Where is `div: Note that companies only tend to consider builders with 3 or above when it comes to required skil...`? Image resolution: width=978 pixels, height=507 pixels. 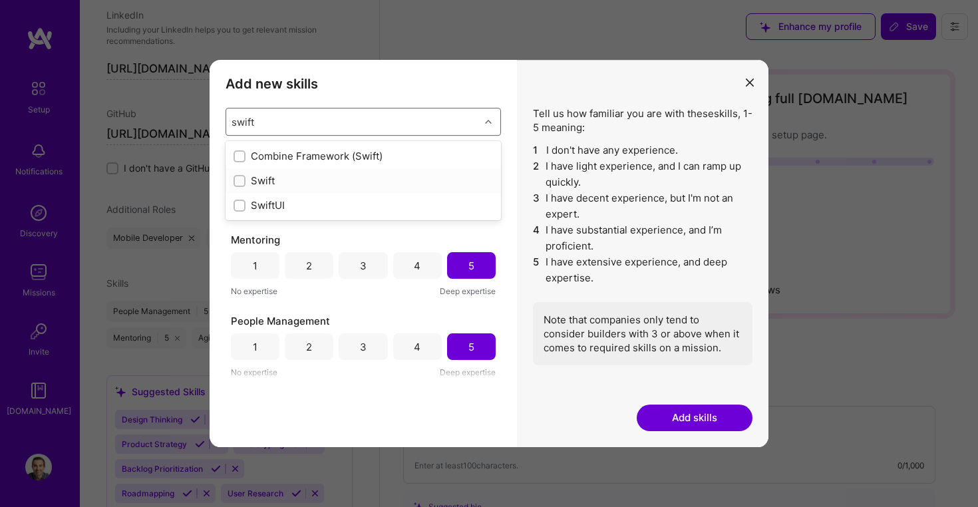 div: Note that companies only tend to consider builders with 3 or above when it comes to required skil... is located at coordinates (642, 333).